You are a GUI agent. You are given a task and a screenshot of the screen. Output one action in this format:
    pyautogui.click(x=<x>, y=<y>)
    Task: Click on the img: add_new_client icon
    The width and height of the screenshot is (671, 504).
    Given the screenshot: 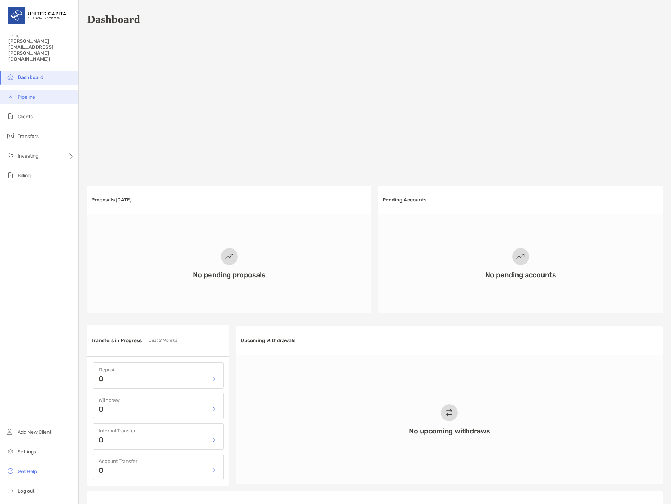 What is the action you would take?
    pyautogui.click(x=11, y=432)
    